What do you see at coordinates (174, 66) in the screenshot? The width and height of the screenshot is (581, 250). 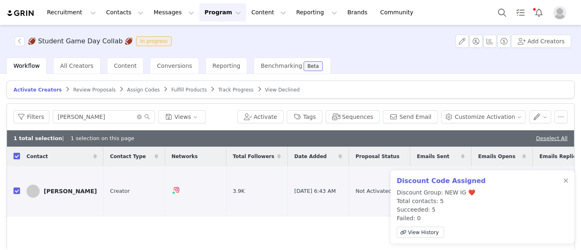 I see `span: Conversions` at bounding box center [174, 66].